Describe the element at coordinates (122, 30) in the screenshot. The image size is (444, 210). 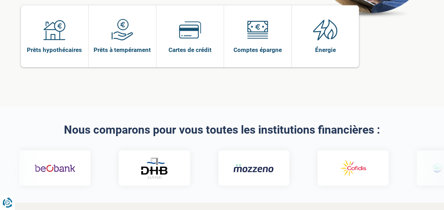
I see `img: Prêts à tempérament` at that location.